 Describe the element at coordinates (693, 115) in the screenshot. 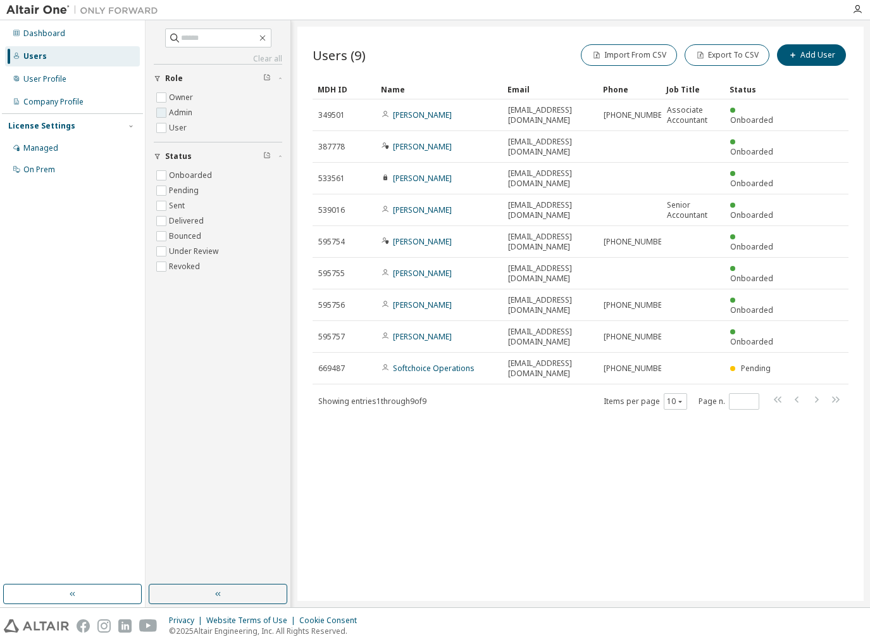

I see `span: Associate Accountant` at that location.